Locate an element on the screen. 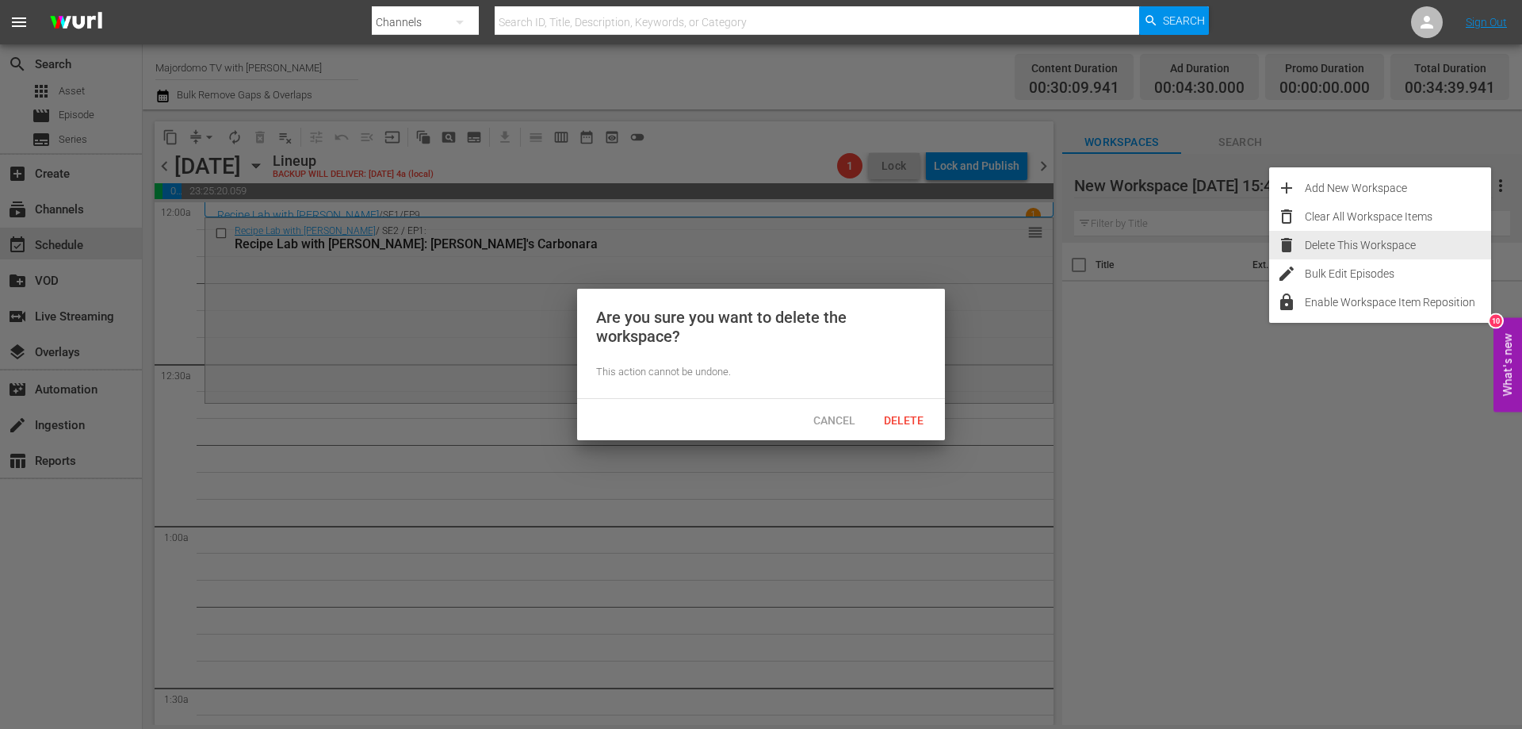 Image resolution: width=1522 pixels, height=729 pixels. div: Clear All Workspace Items is located at coordinates (1398, 216).